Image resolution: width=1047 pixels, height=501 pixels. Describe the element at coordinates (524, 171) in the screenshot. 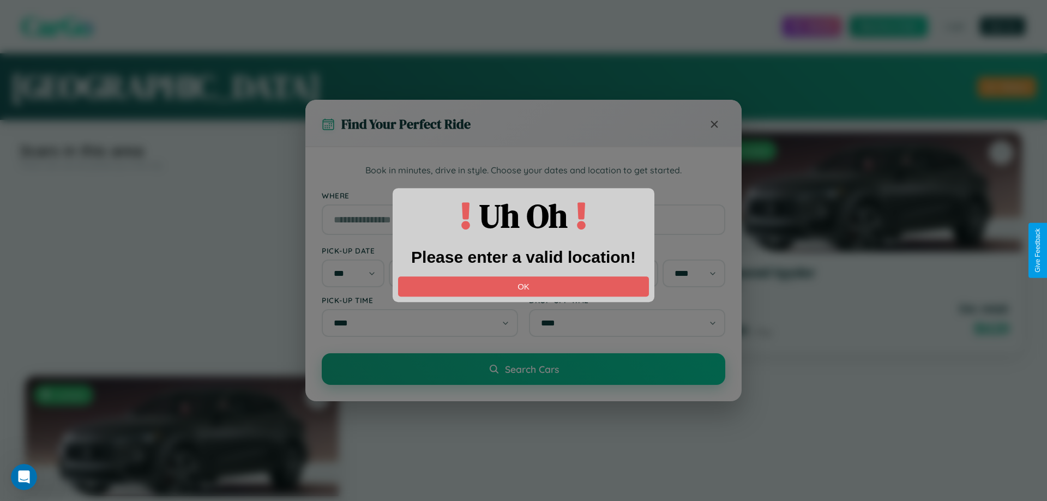

I see `p: Book in minutes, drive in style. Choose your dates and location to get started.` at that location.